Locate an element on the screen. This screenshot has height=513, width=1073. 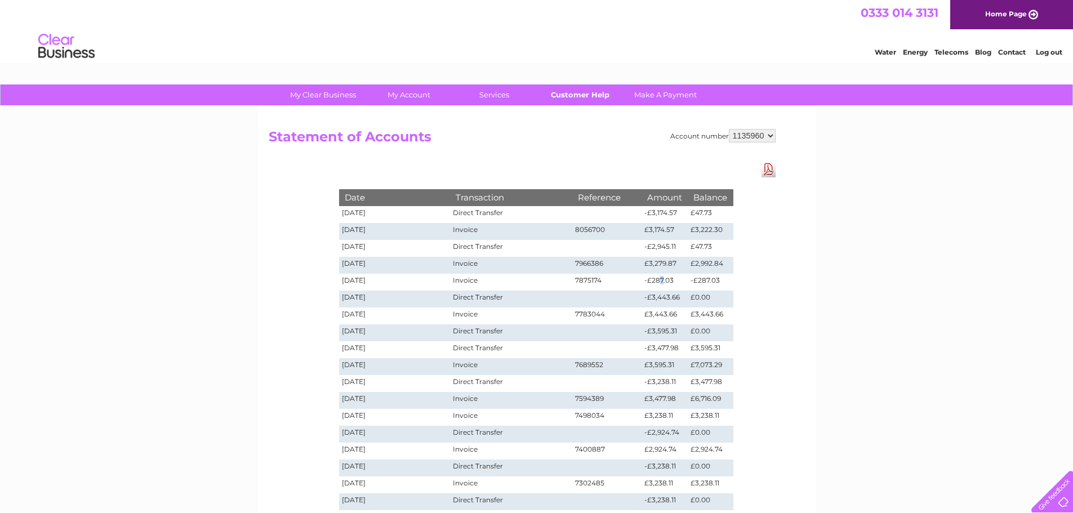
td: 8056700 is located at coordinates (607, 231).